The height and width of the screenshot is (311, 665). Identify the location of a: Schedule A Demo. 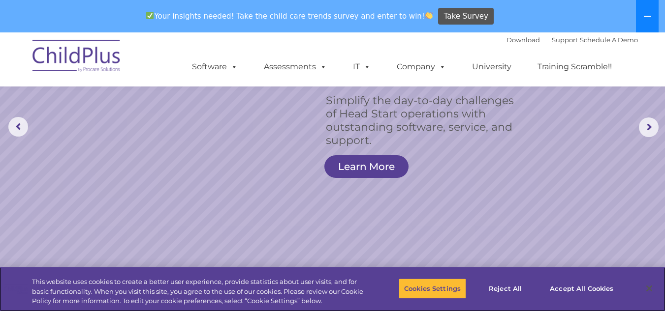
(609, 40).